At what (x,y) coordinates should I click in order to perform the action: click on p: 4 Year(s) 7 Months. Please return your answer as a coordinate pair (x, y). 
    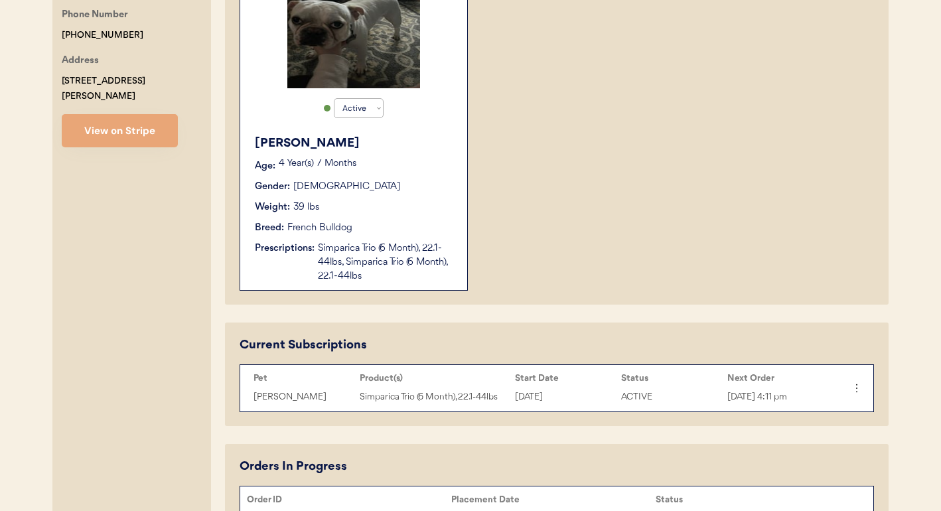
    Looking at the image, I should click on (366, 164).